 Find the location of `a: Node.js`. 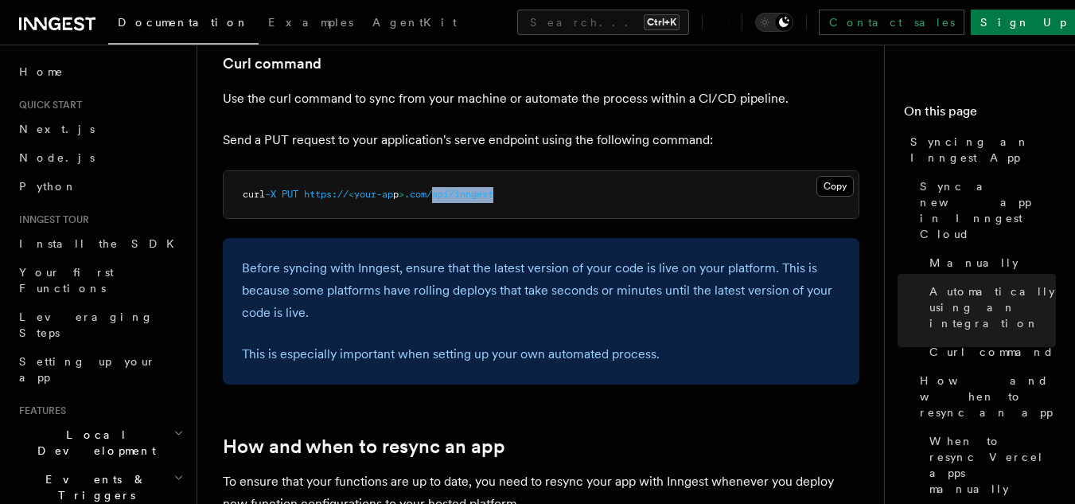

a: Node.js is located at coordinates (99, 158).